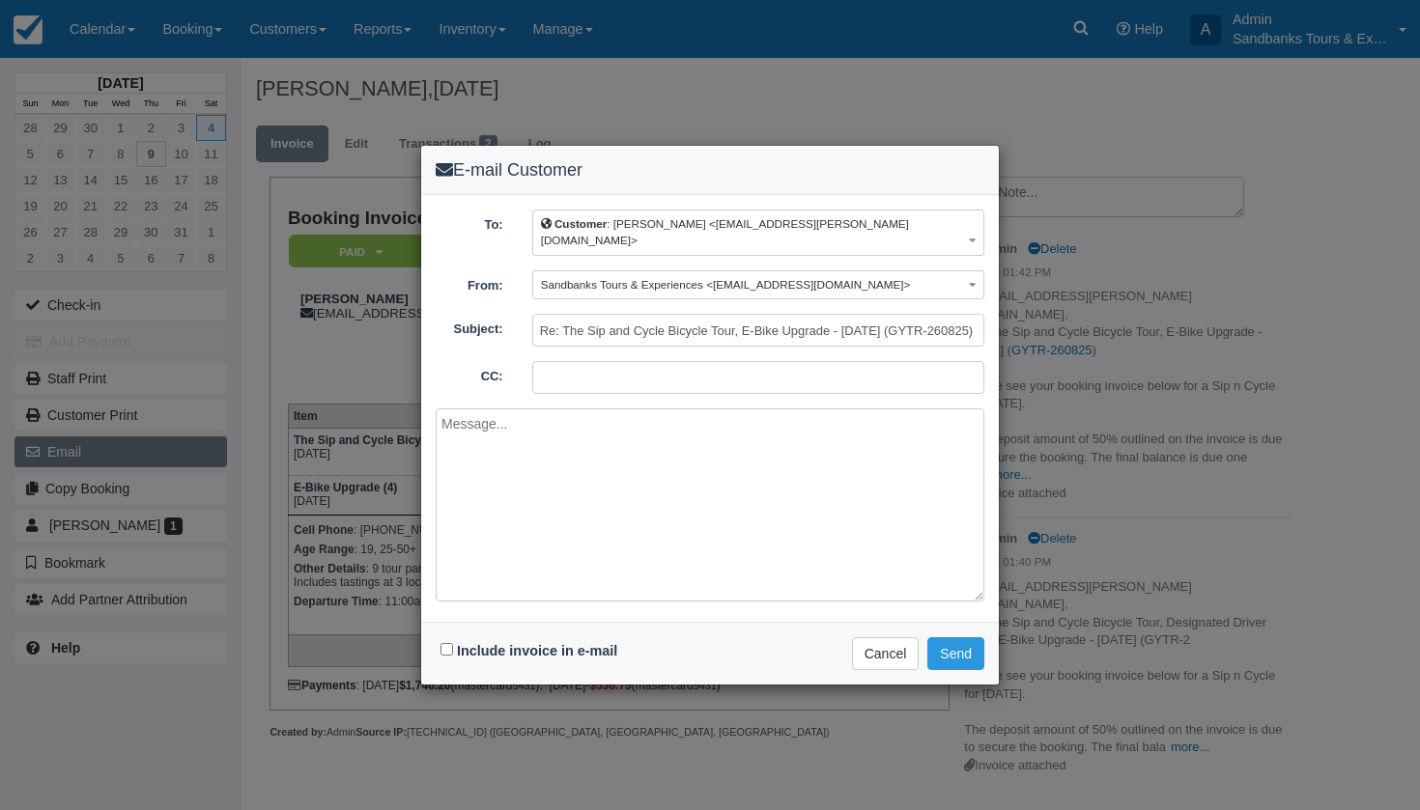 The height and width of the screenshot is (810, 1420). What do you see at coordinates (955, 654) in the screenshot?
I see `button: Send` at bounding box center [955, 654].